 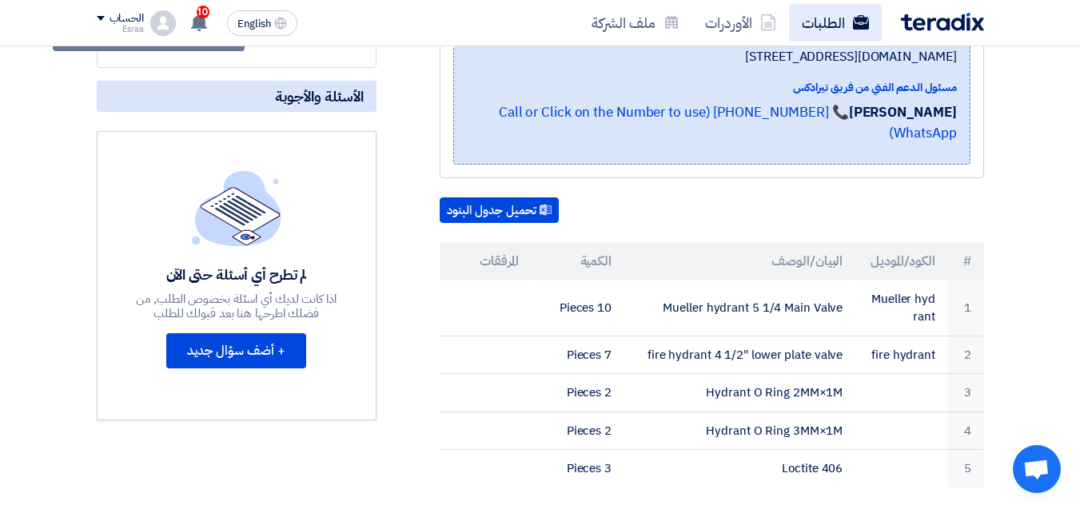 I want to click on div: لم تطرح أي أسئلة حتى الآن, so click(x=237, y=274).